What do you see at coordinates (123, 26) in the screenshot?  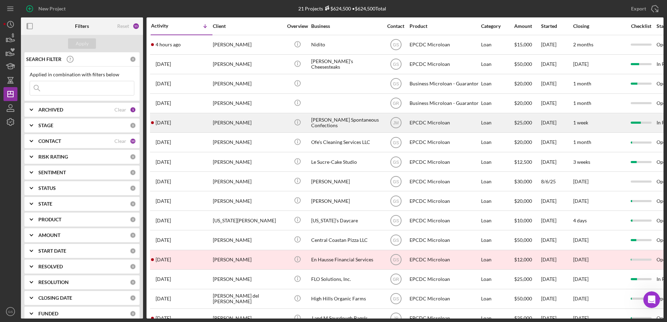 I see `div: Reset` at bounding box center [123, 26].